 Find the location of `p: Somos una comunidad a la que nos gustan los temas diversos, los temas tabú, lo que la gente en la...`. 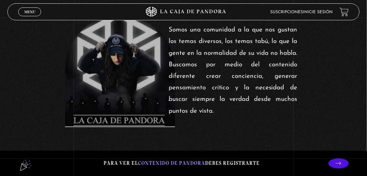

p: Somos una comunidad a la que nos gustan los temas diversos, los temas tabú, lo que la gente en la... is located at coordinates (233, 71).